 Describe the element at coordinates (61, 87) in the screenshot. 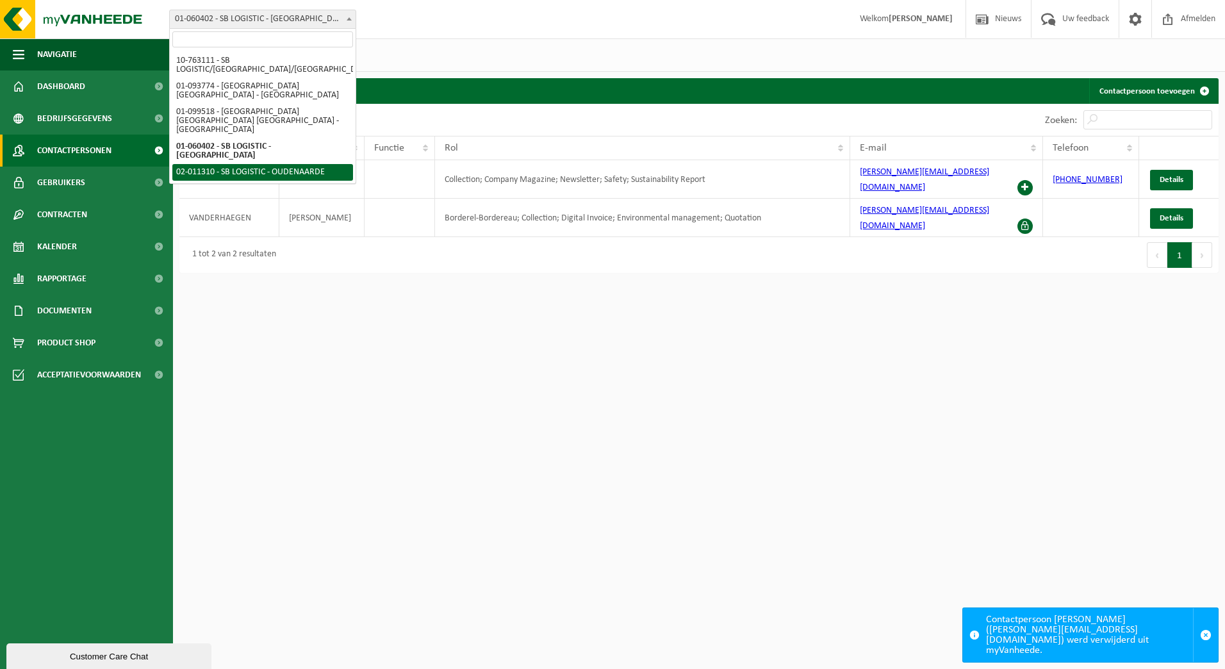

I see `span: Dashboard` at that location.